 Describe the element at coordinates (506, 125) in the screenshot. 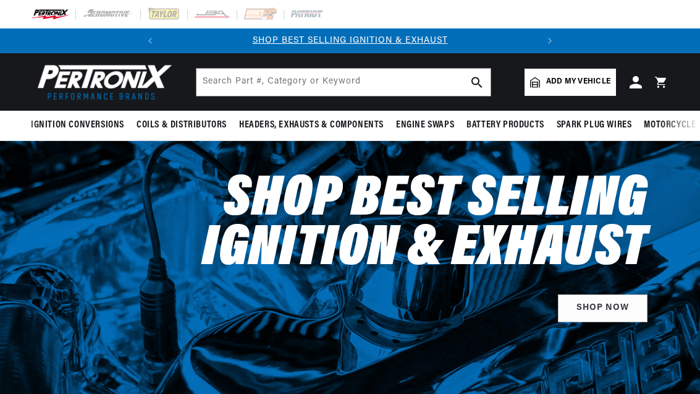

I see `summary: Battery Products` at that location.